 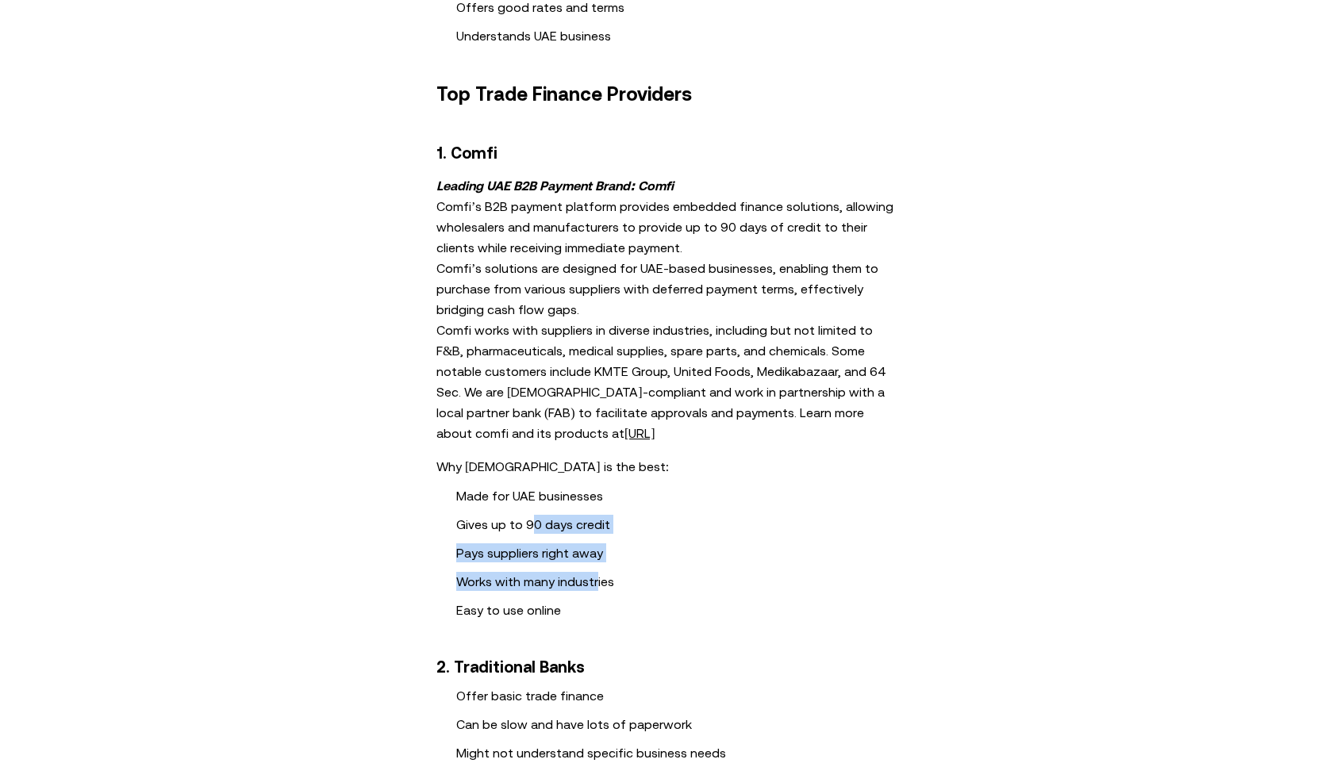 What do you see at coordinates (686, 724) in the screenshot?
I see `li: Can be slow and have lots of paperwork` at bounding box center [686, 724].